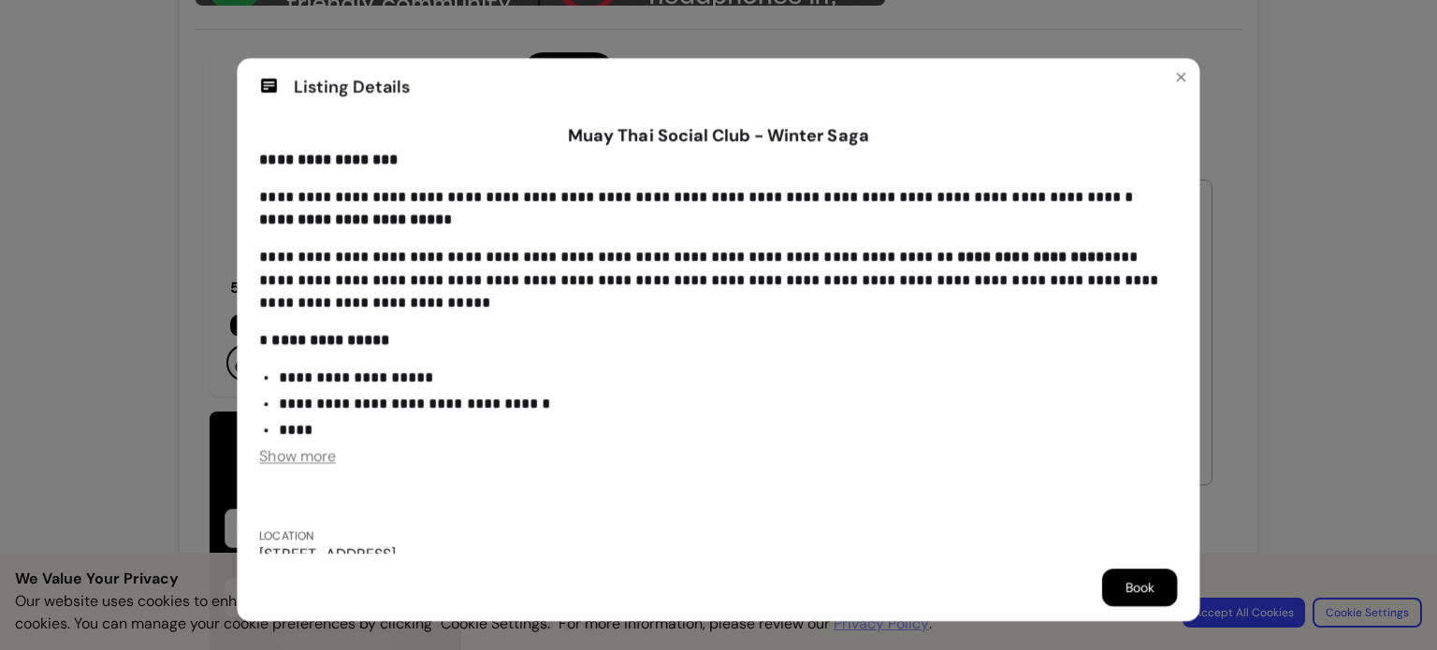 The height and width of the screenshot is (650, 1437). What do you see at coordinates (297, 456) in the screenshot?
I see `span: Show more` at bounding box center [297, 456].